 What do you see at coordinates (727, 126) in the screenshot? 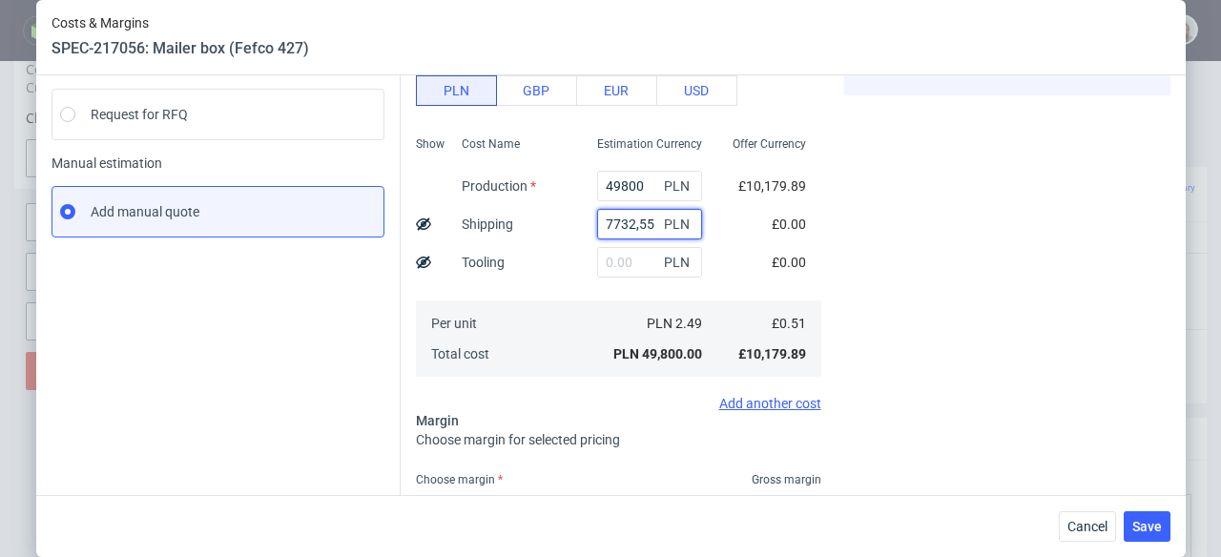
I see `small: Add line item from VMA` at bounding box center [727, 126].